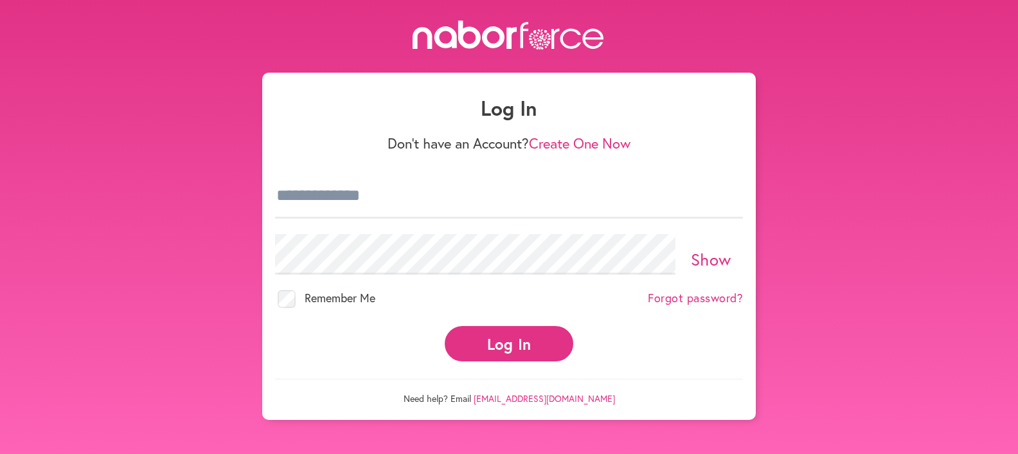  Describe the element at coordinates (509, 143) in the screenshot. I see `p: Don't have an Account?` at that location.